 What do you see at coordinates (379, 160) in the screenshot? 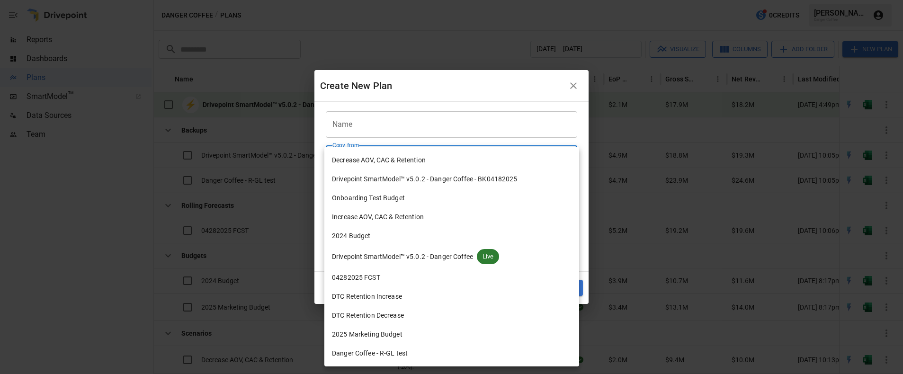
I see `span: Decrease AOV, CAC & Retention` at bounding box center [379, 160].